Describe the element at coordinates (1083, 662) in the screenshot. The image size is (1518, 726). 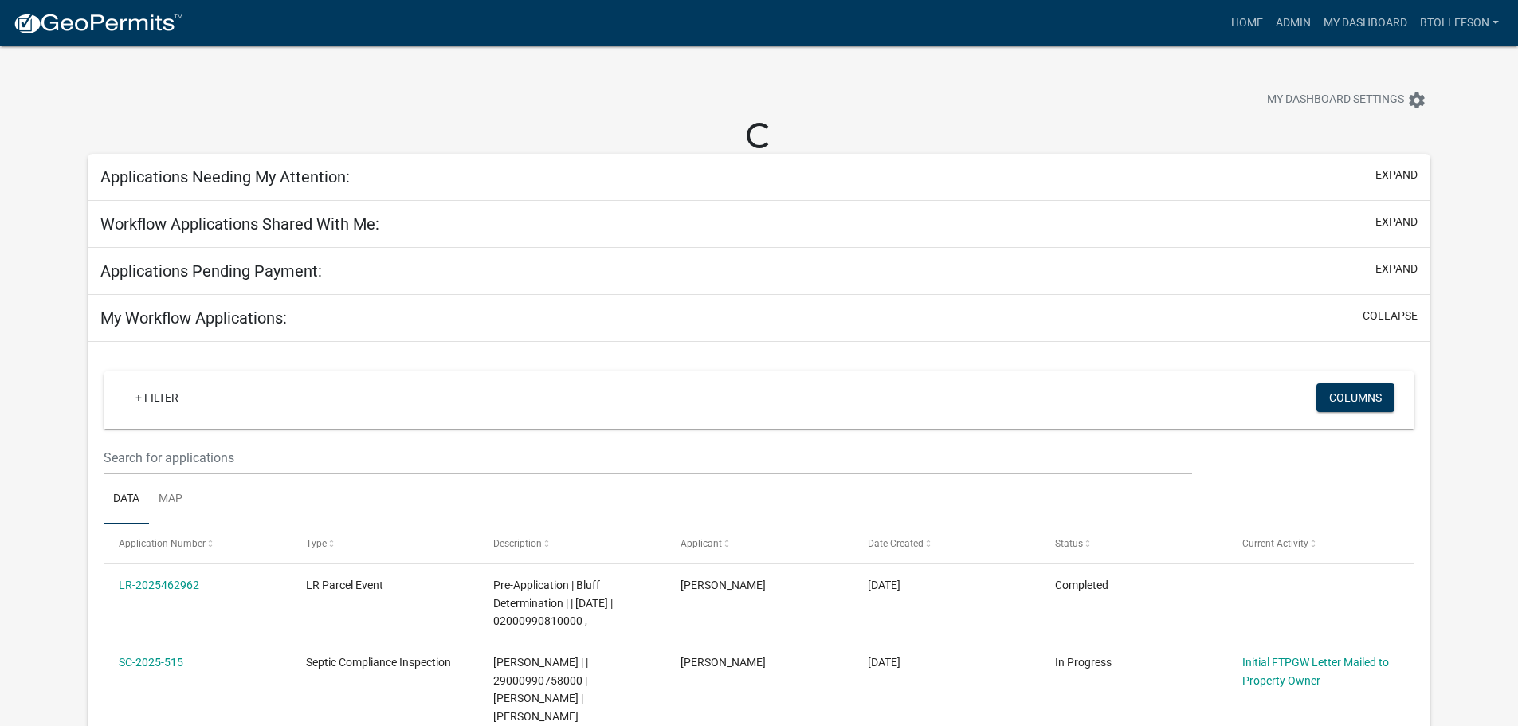
I see `span: In Progress` at that location.